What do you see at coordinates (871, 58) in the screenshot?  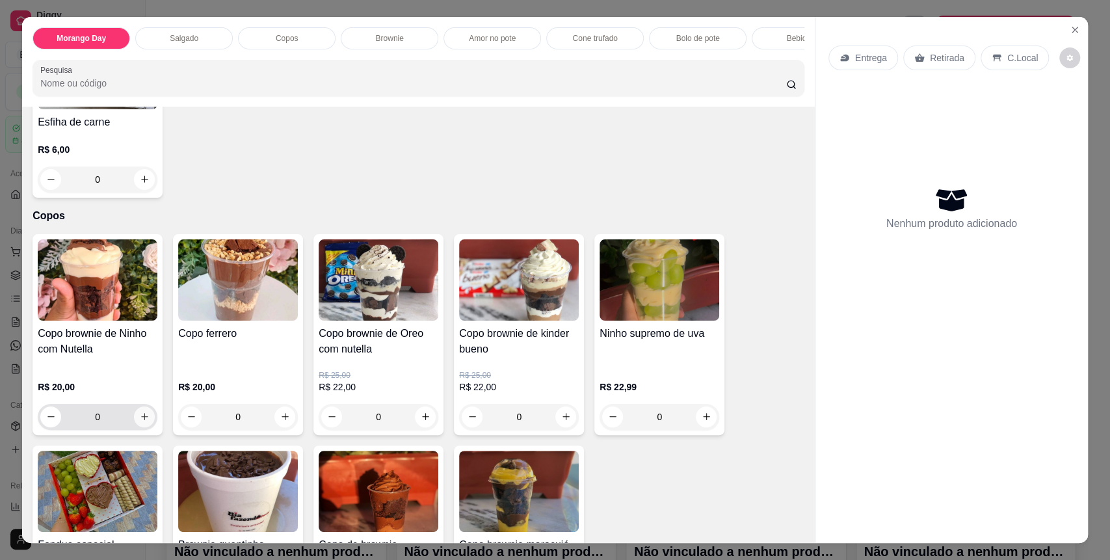 I see `p: Entrega` at bounding box center [871, 58].